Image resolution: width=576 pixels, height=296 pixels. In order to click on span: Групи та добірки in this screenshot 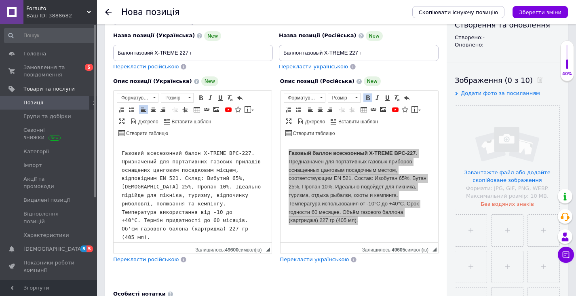, I will do `click(47, 117)`.